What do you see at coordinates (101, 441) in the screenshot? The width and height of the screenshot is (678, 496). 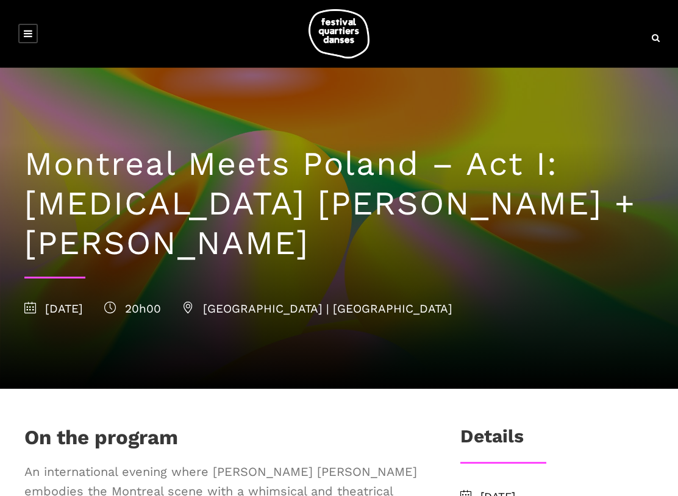 I see `h1: On the program` at bounding box center [101, 441].